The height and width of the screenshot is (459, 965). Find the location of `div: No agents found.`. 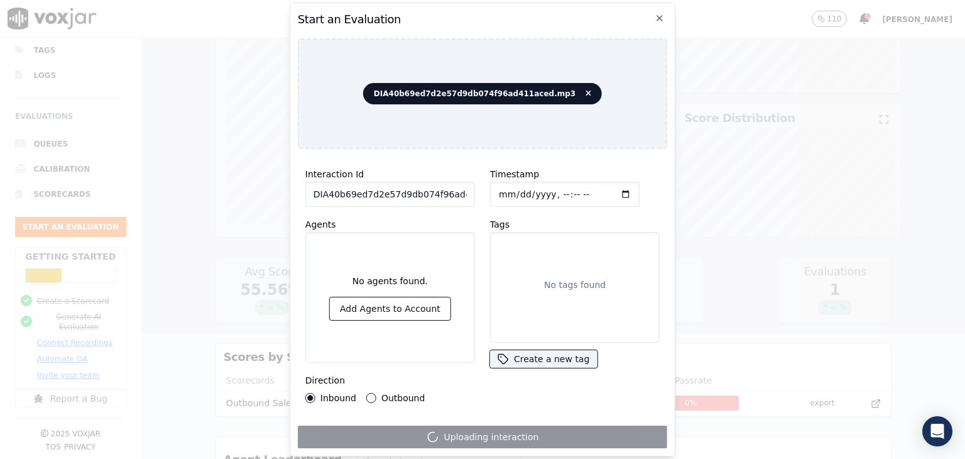

div: No agents found. is located at coordinates (390, 286).